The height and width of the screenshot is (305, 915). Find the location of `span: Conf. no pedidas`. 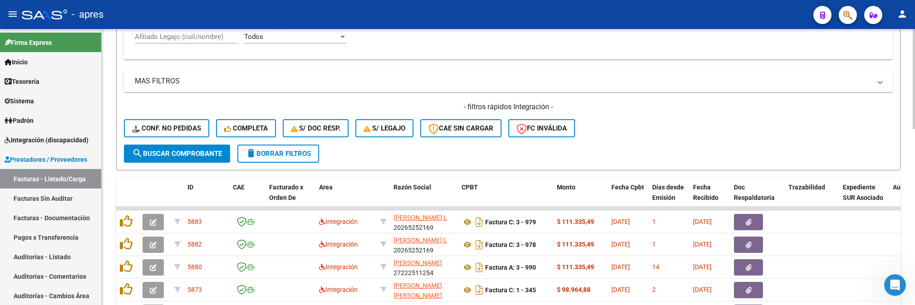

span: Conf. no pedidas is located at coordinates (166, 128).